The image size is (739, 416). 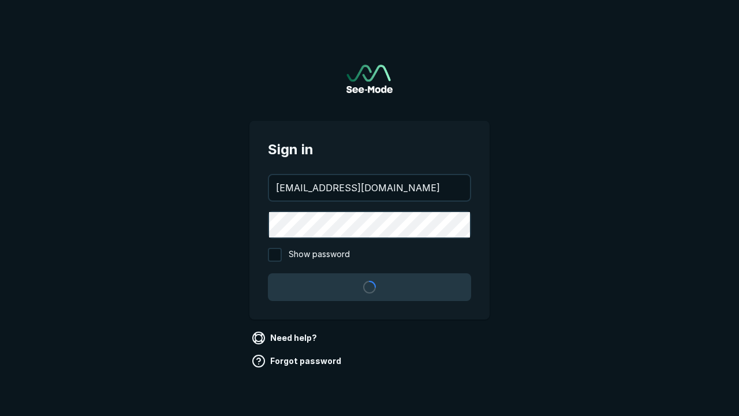 What do you see at coordinates (369, 188) in the screenshot?
I see `input: your@email.com` at bounding box center [369, 188].